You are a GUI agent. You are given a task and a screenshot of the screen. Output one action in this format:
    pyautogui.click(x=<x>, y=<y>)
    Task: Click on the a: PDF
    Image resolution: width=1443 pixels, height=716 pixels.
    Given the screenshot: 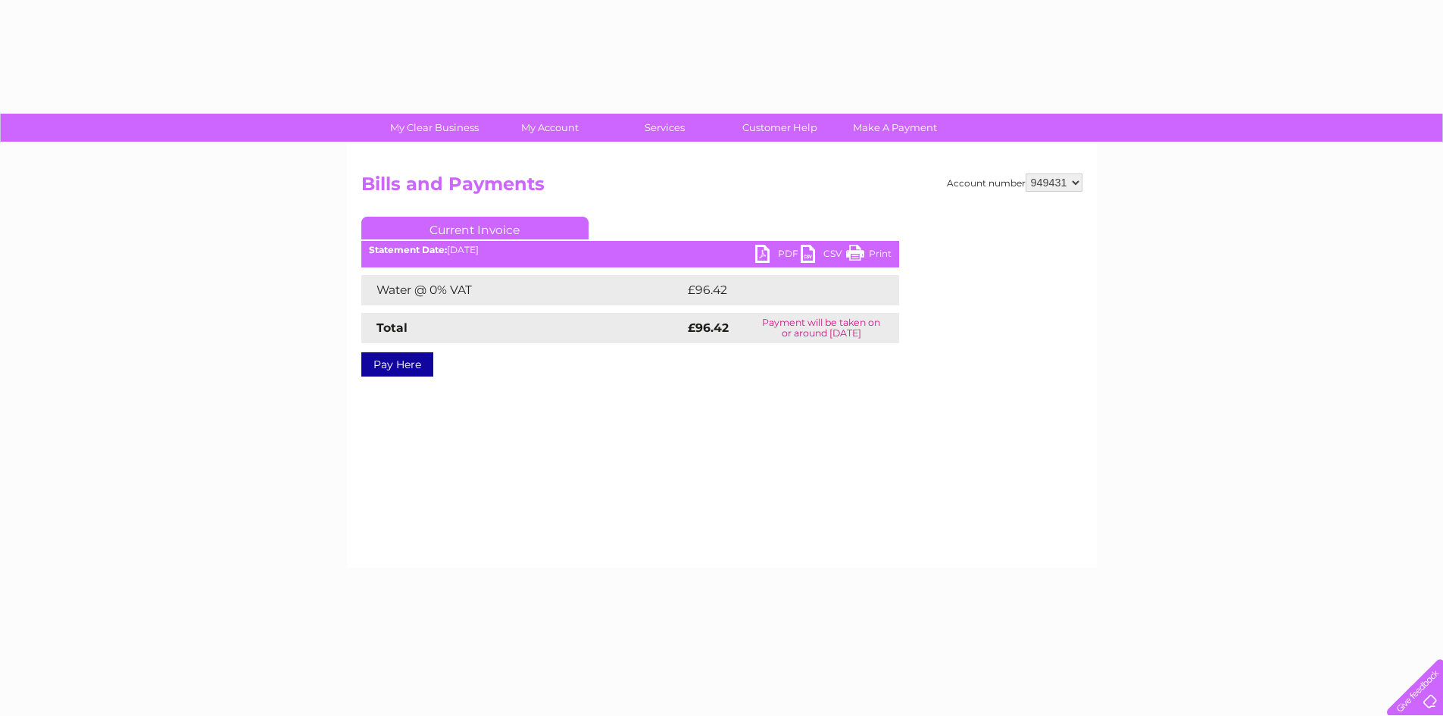 What is the action you would take?
    pyautogui.click(x=778, y=255)
    